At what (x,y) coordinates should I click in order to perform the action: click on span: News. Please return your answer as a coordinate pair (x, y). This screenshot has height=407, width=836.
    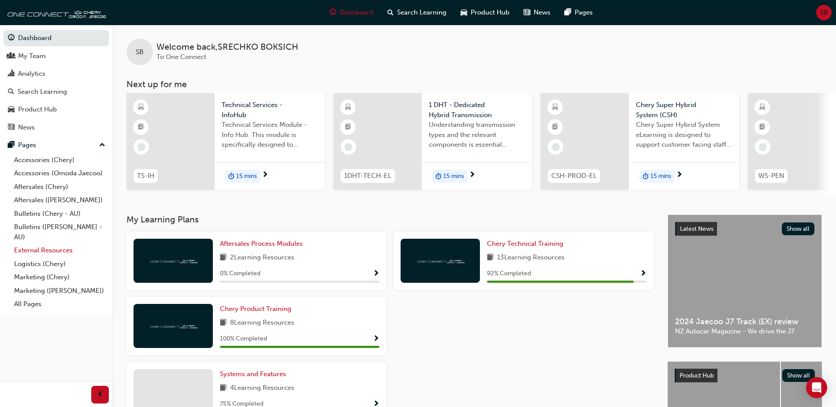
    Looking at the image, I should click on (542, 12).